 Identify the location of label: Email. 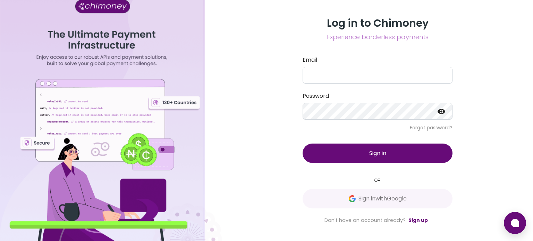
(377, 60).